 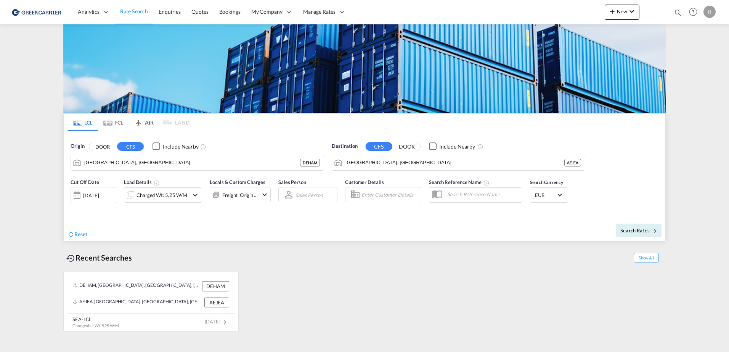 I want to click on span: New, so click(x=622, y=11).